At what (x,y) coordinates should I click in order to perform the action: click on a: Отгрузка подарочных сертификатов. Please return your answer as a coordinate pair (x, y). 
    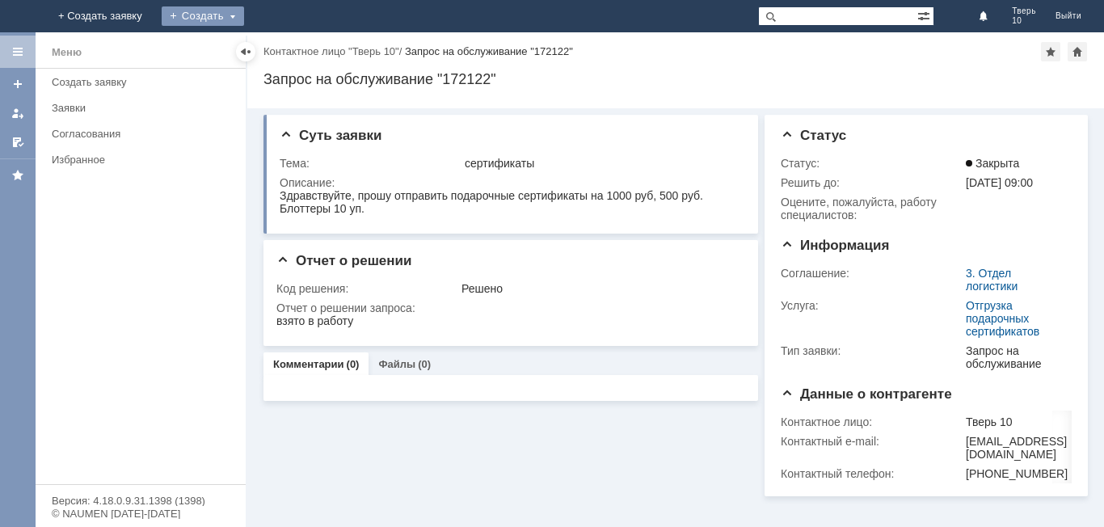
    Looking at the image, I should click on (1002, 318).